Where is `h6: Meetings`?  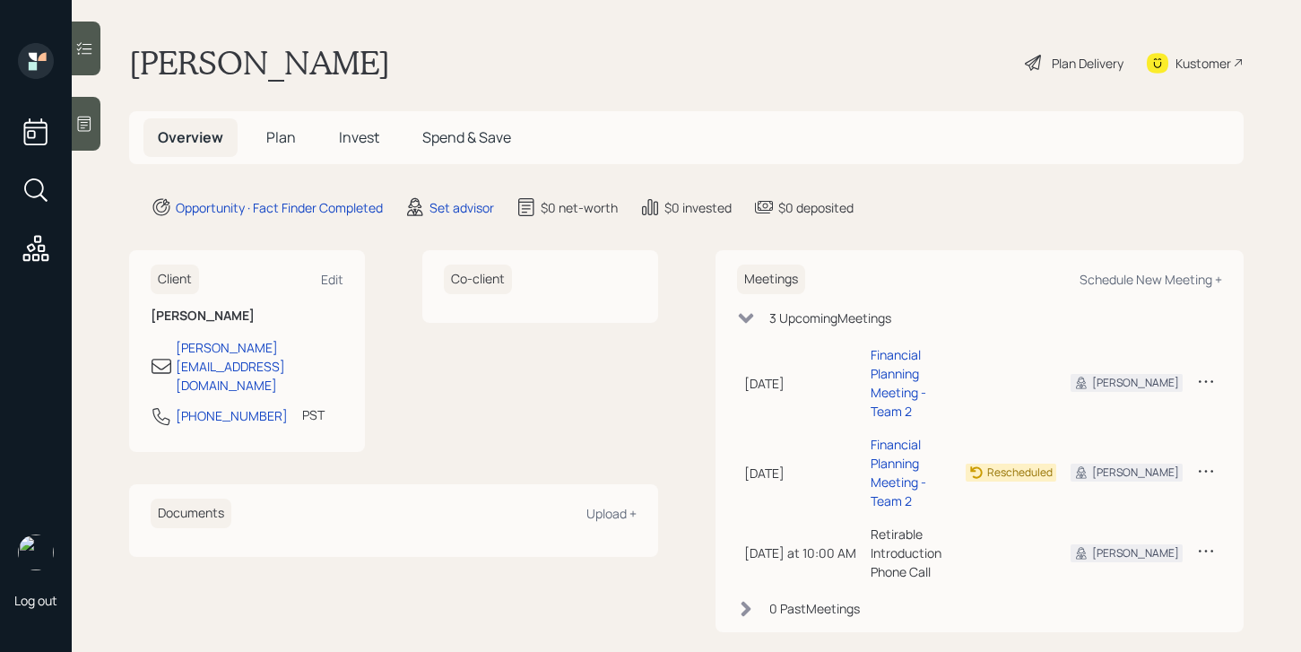 h6: Meetings is located at coordinates (771, 279).